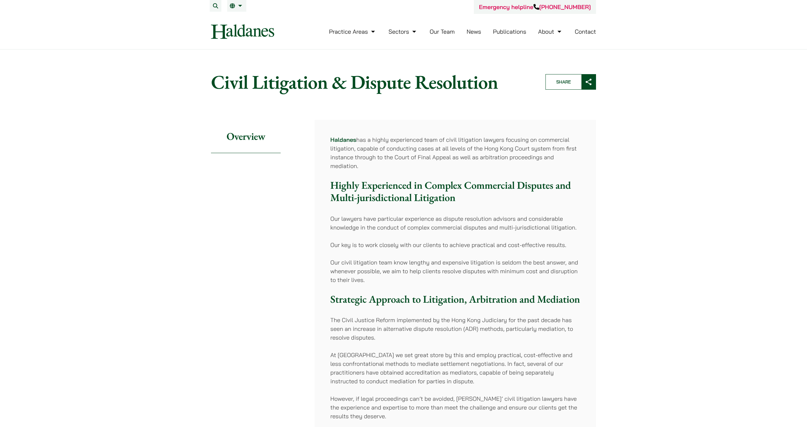  I want to click on p: Our lawyers have particular experience as dispute resolution advisors and considerable knowledge ..., so click(455, 223).